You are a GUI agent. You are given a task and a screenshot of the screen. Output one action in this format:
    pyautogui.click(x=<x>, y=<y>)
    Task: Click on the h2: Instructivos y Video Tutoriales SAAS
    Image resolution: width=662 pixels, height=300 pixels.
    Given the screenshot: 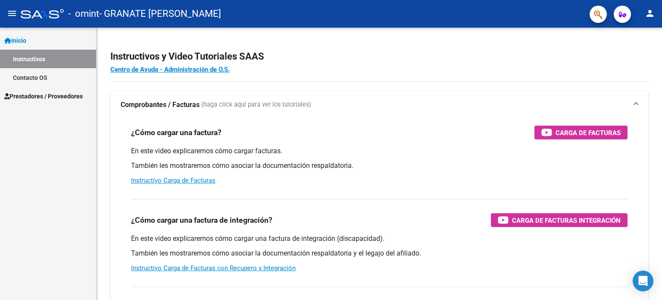 What is the action you would take?
    pyautogui.click(x=379, y=56)
    